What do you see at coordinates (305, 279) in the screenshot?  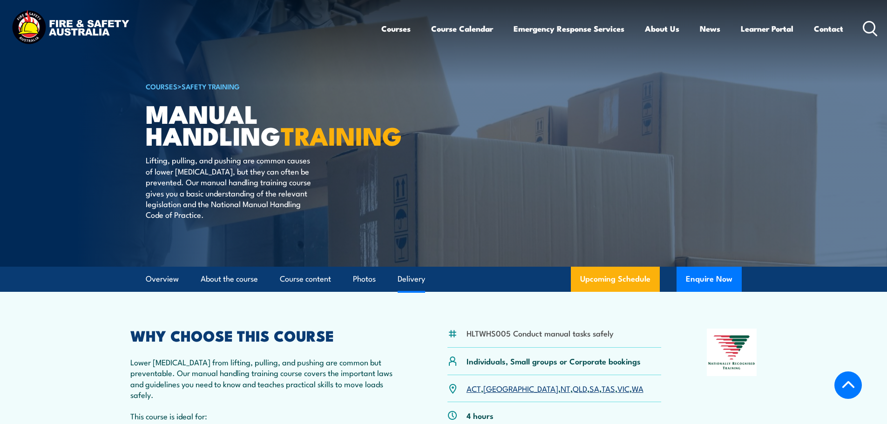 I see `a: Course content` at bounding box center [305, 279].